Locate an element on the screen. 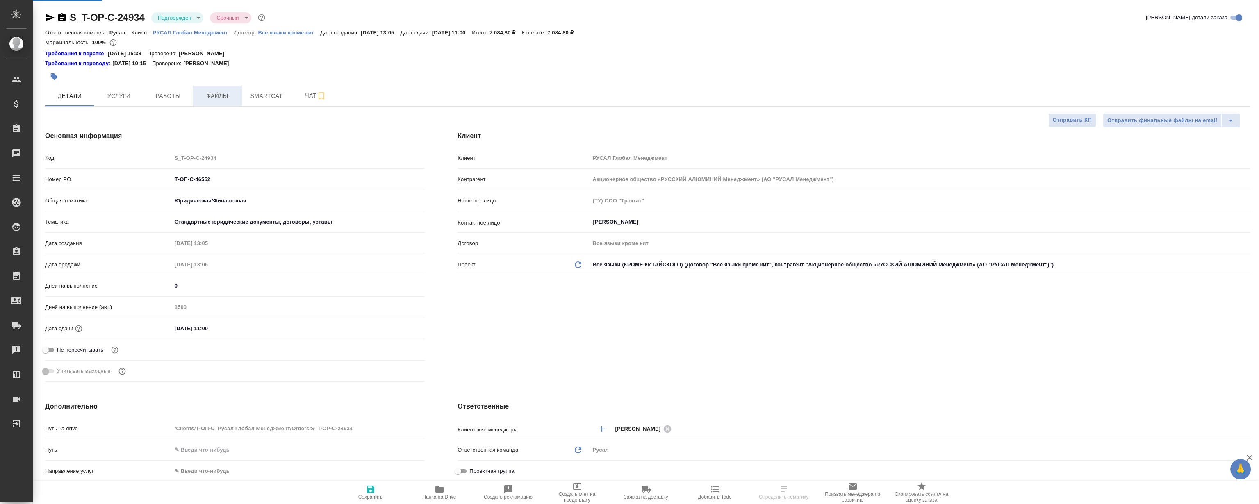 The height and width of the screenshot is (504, 1259). p: Дата создания: is located at coordinates (340, 32).